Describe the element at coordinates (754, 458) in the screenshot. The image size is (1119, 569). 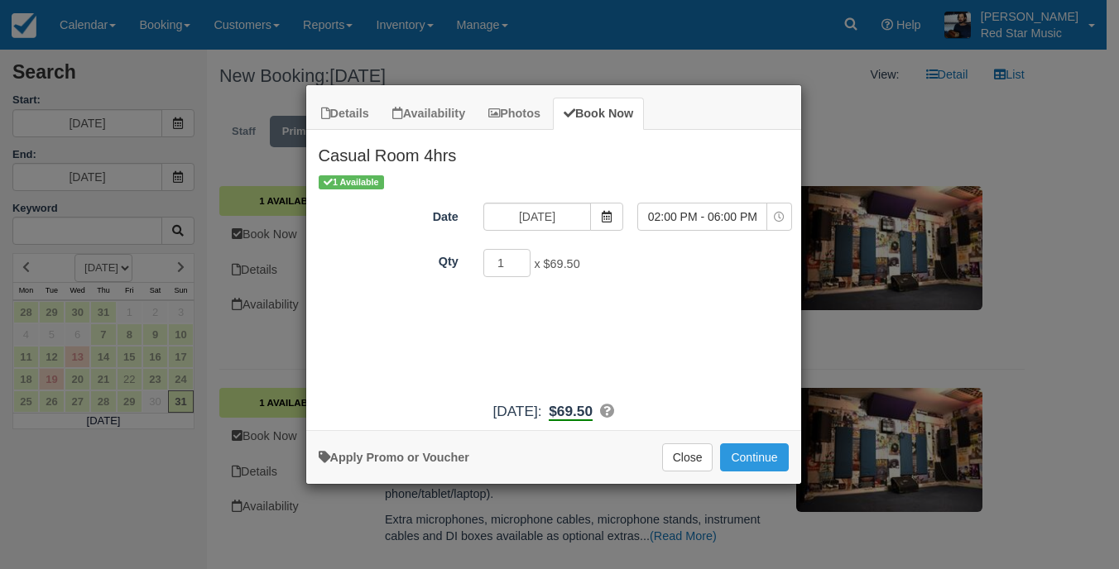
I see `button: Add to Booking` at that location.